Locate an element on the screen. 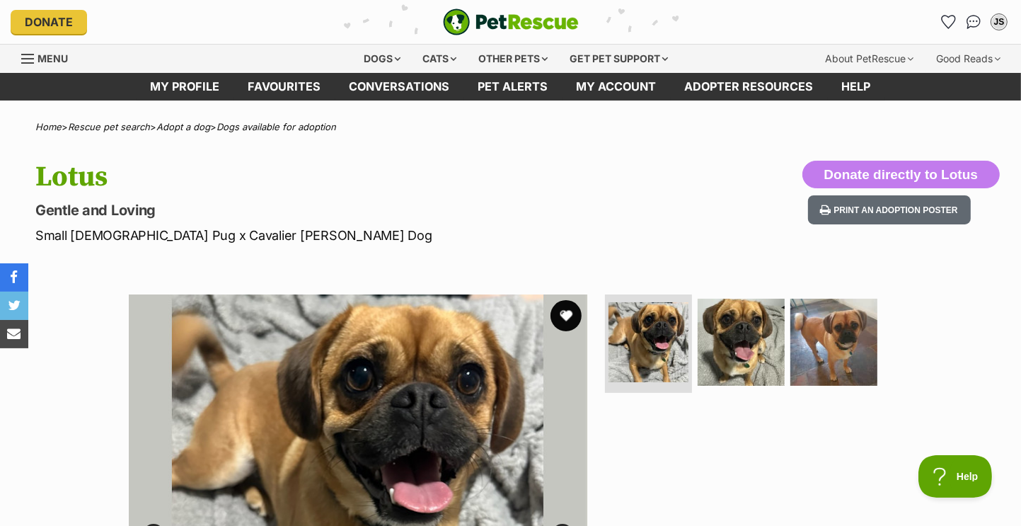  button: My account is located at coordinates (999, 22).